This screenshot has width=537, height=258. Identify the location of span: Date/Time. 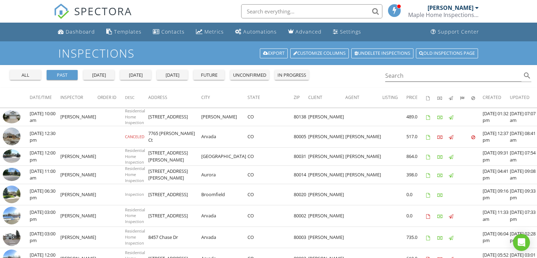
(41, 97).